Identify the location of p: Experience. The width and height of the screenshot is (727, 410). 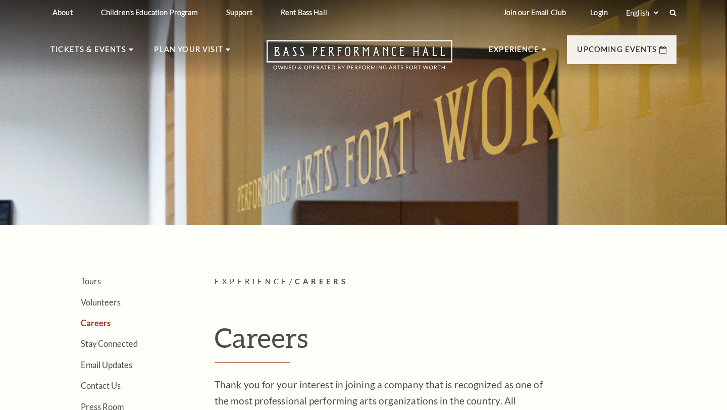
(514, 52).